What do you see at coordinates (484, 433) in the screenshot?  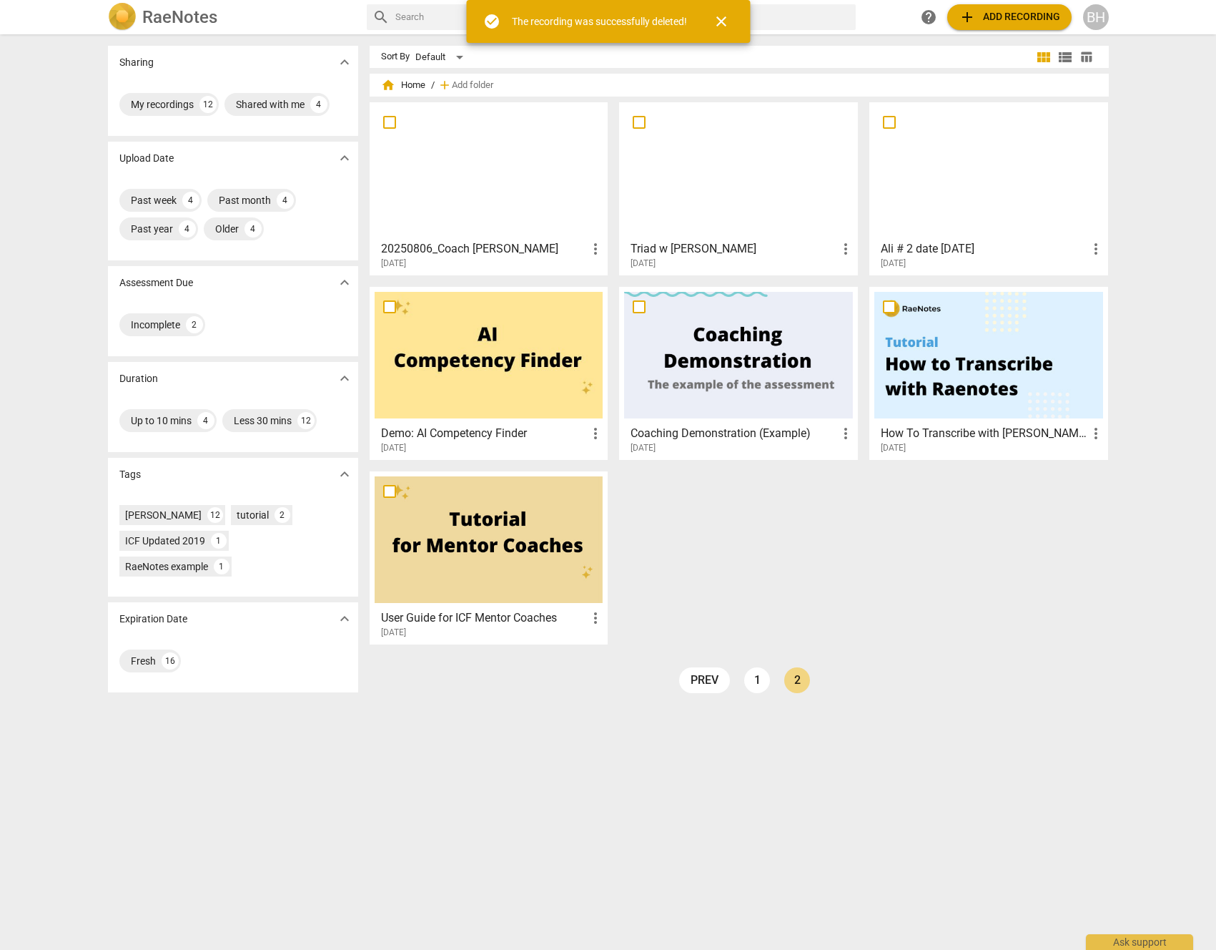 I see `h3: Demo: AI Competency Finder` at bounding box center [484, 433].